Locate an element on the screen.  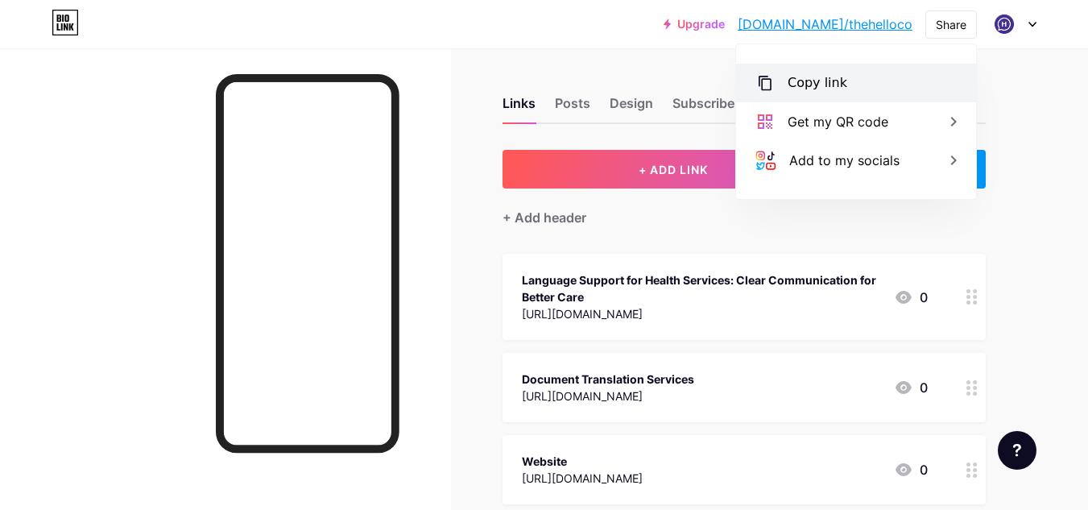
img: Nathan Bradley is located at coordinates (1004, 24).